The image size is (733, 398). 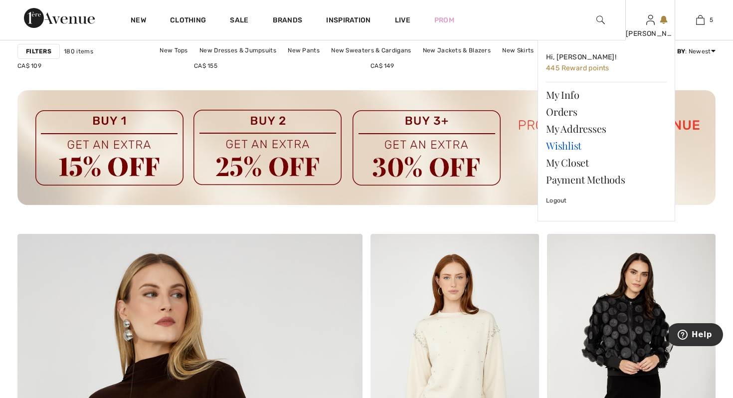 What do you see at coordinates (366, 148) in the screenshot?
I see `a: Joseph Ribkoff Sale: up to 30% off` at bounding box center [366, 148].